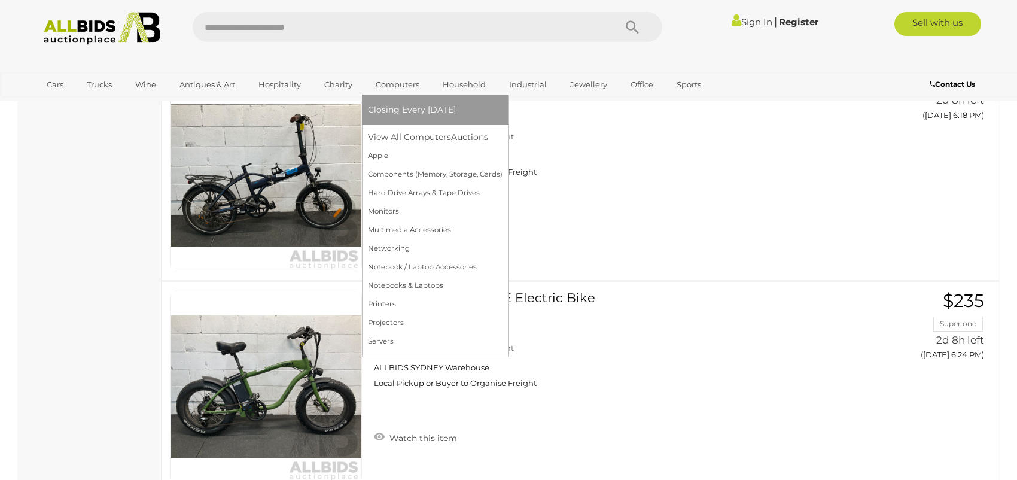 This screenshot has width=1017, height=480. Describe the element at coordinates (689, 84) in the screenshot. I see `a: Sports` at that location.